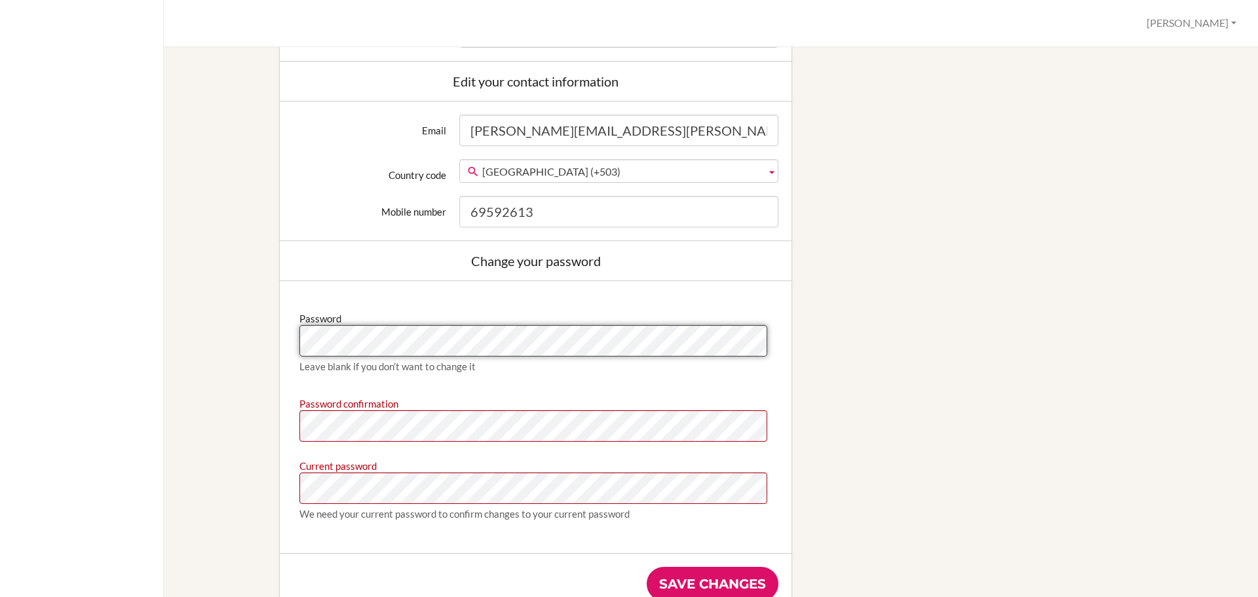 The width and height of the screenshot is (1258, 597). Describe the element at coordinates (535, 366) in the screenshot. I see `div: Leave blank if you don’t want to change it` at that location.